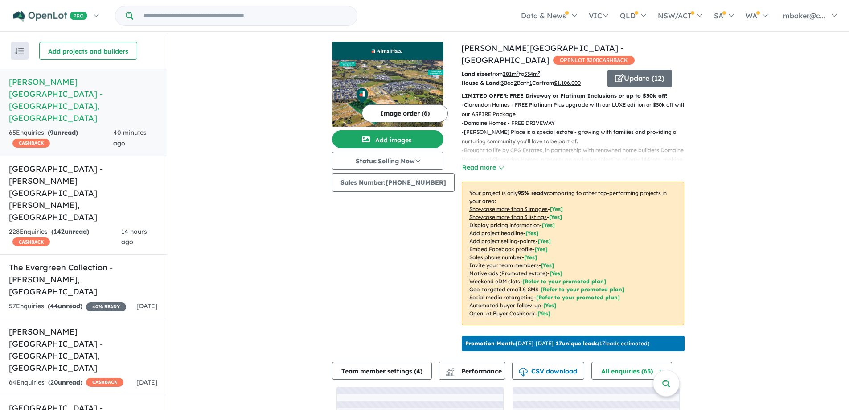 Image resolution: width=849 pixels, height=410 pixels. Describe the element at coordinates (504, 289) in the screenshot. I see `u: Geo-targeted email & SMS` at that location.